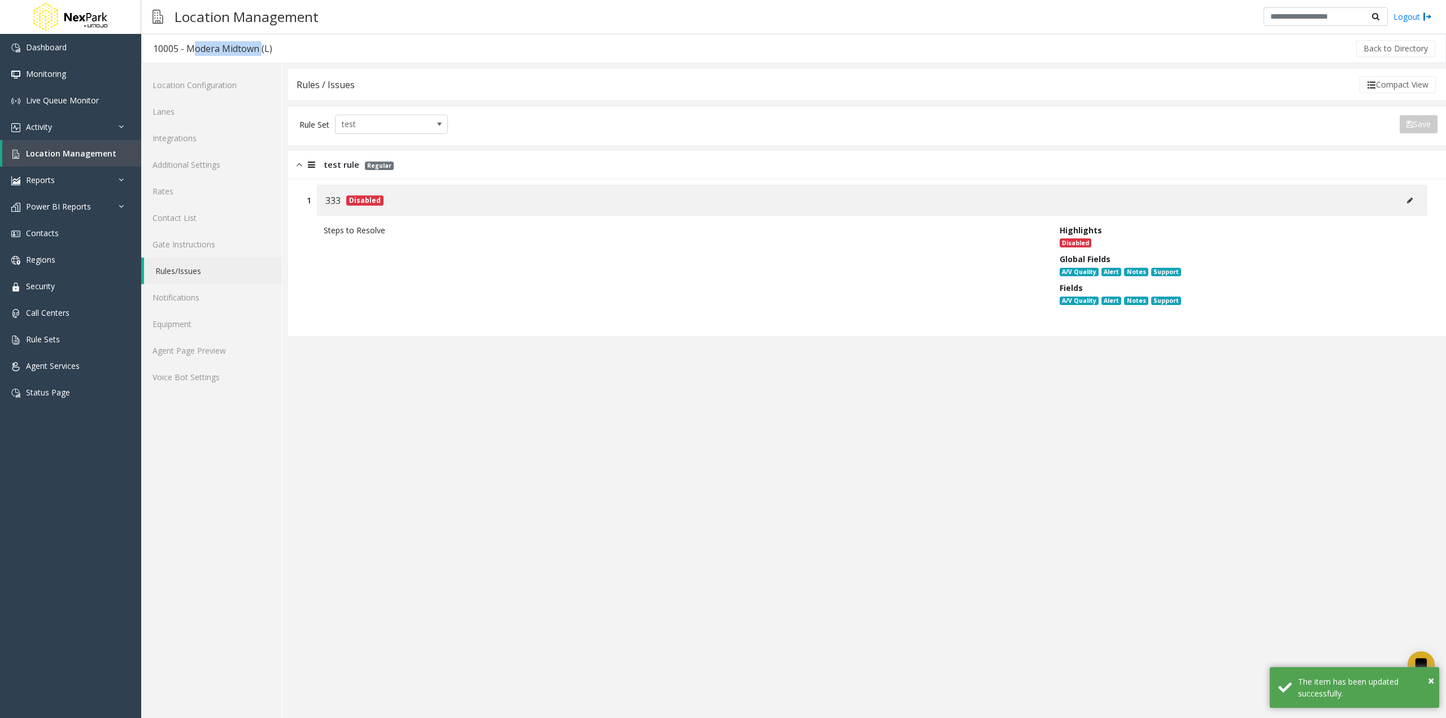 The width and height of the screenshot is (1446, 718). Describe the element at coordinates (53, 365) in the screenshot. I see `span: Agent Services` at that location.